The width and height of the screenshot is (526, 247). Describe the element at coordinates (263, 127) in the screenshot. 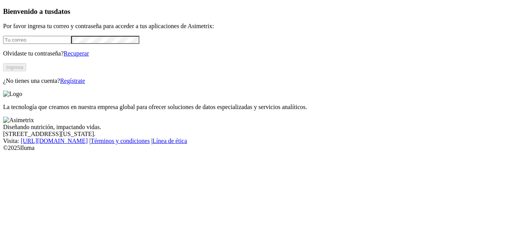

I see `div: Diseñando nutrición, impactando vidas.` at that location.